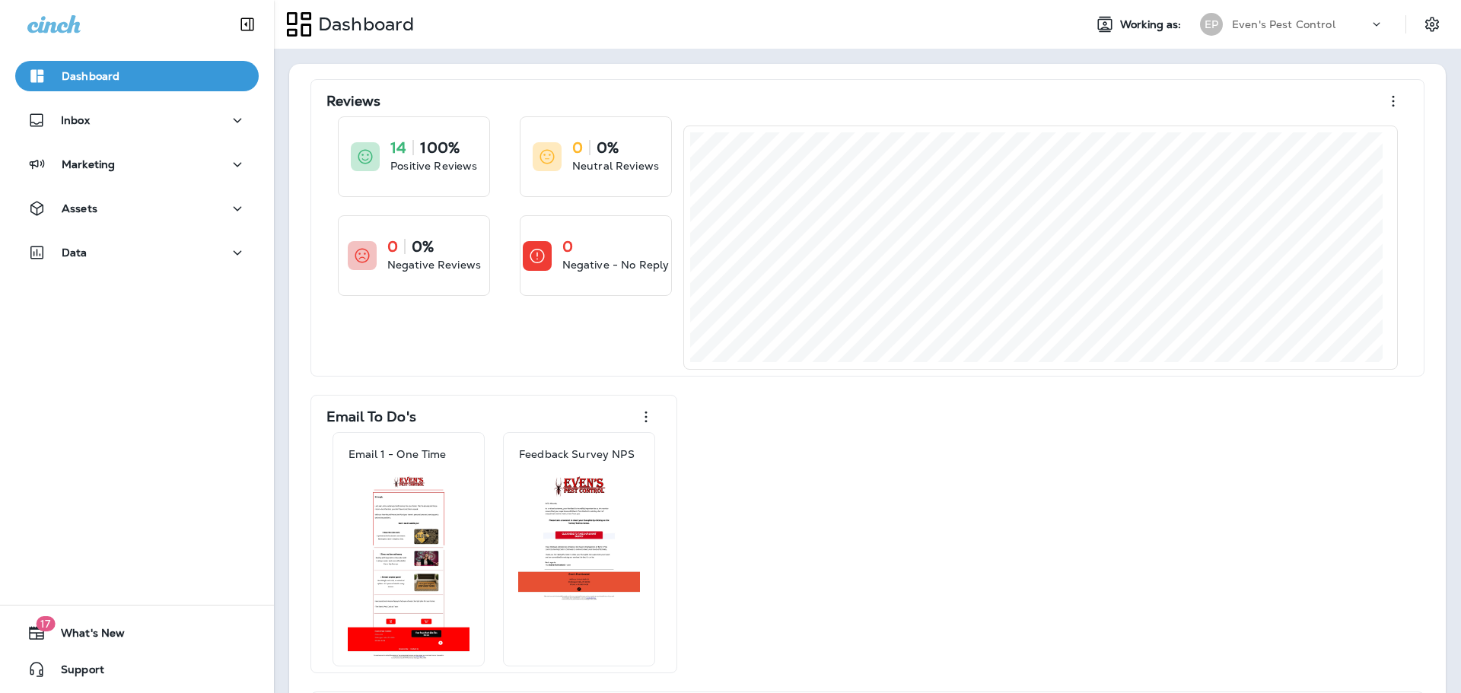 The width and height of the screenshot is (1461, 693). I want to click on p: Inbox, so click(75, 120).